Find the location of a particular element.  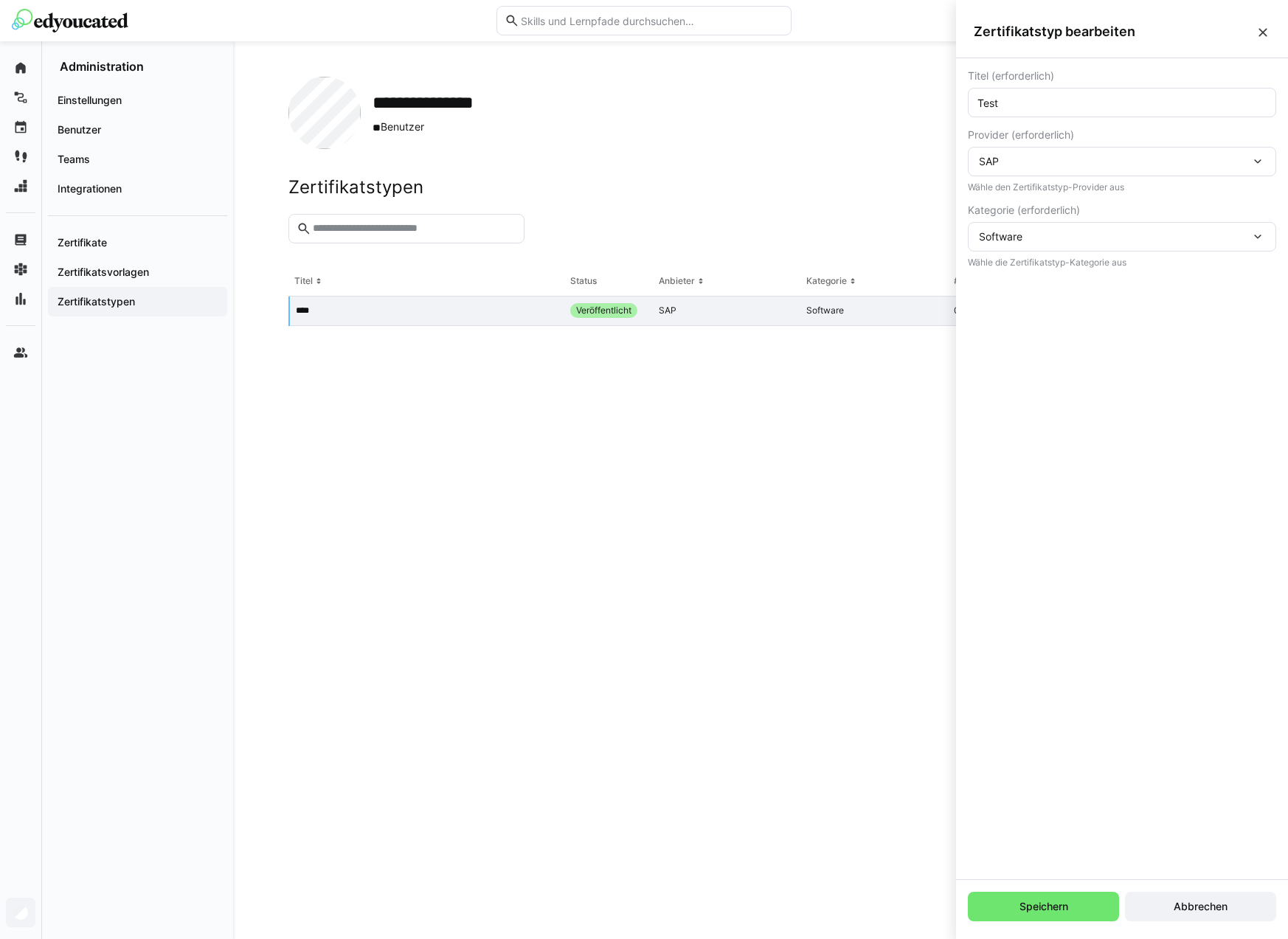

span: Titel (erforderlich) is located at coordinates (1011, 76).